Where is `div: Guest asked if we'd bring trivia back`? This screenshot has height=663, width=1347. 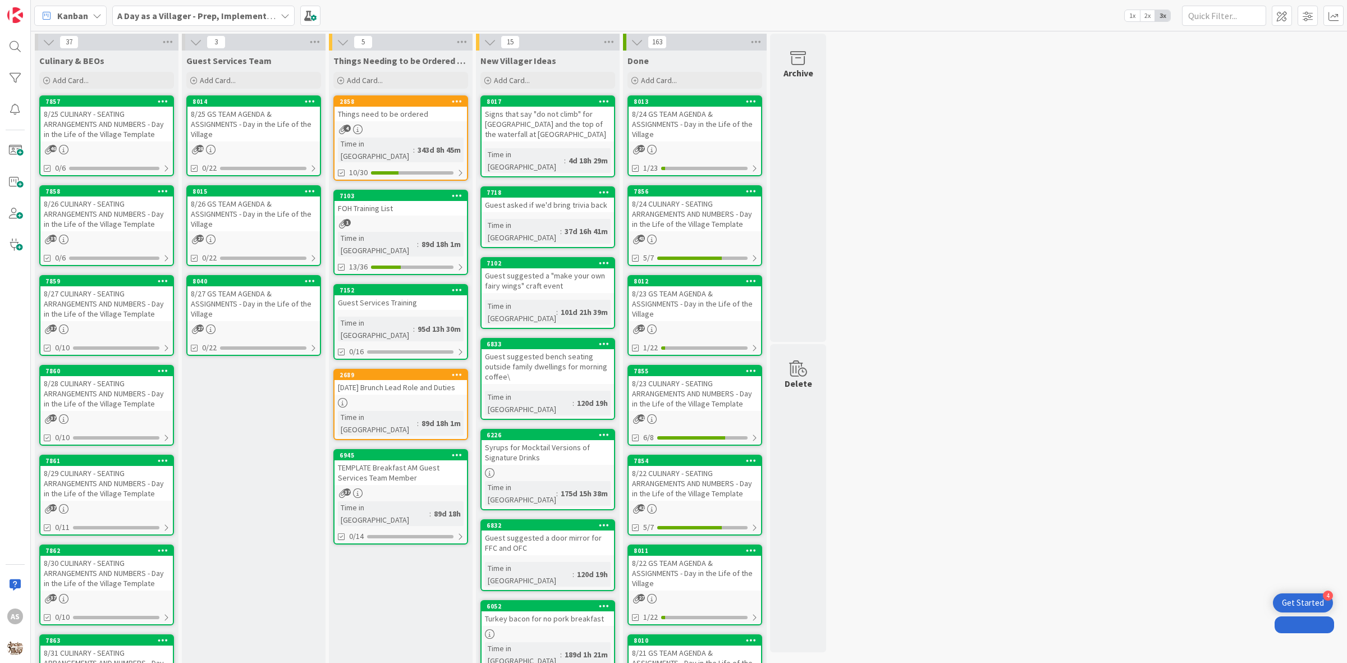 div: Guest asked if we'd bring trivia back is located at coordinates (548, 205).